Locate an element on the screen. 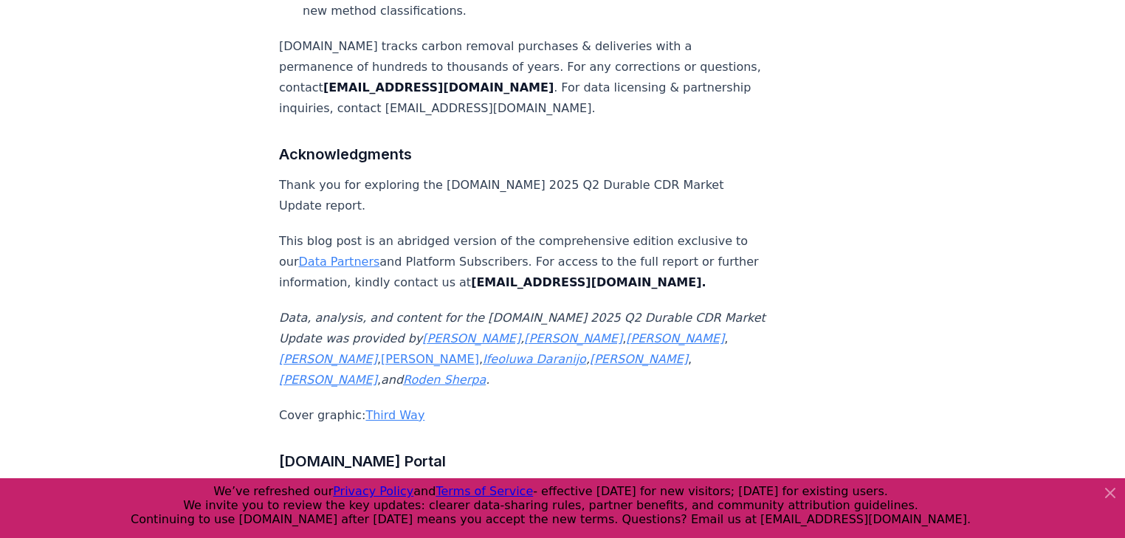 The width and height of the screenshot is (1125, 538). a: Data Partners is located at coordinates (340, 261).